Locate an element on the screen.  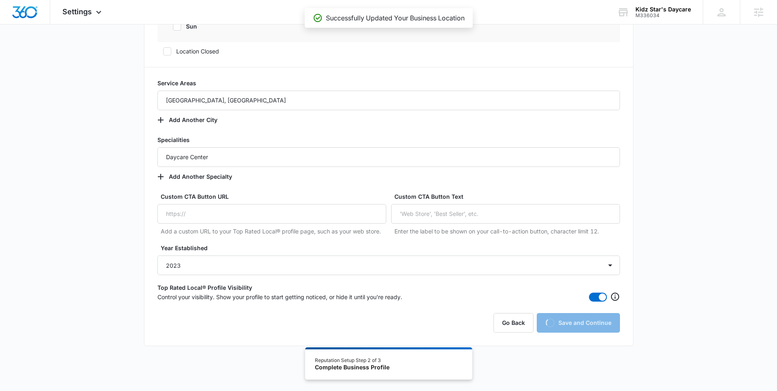
input: e.g. Hand-tossed pizza - Click + Add Another Item to add more specialties is located at coordinates (389, 157).